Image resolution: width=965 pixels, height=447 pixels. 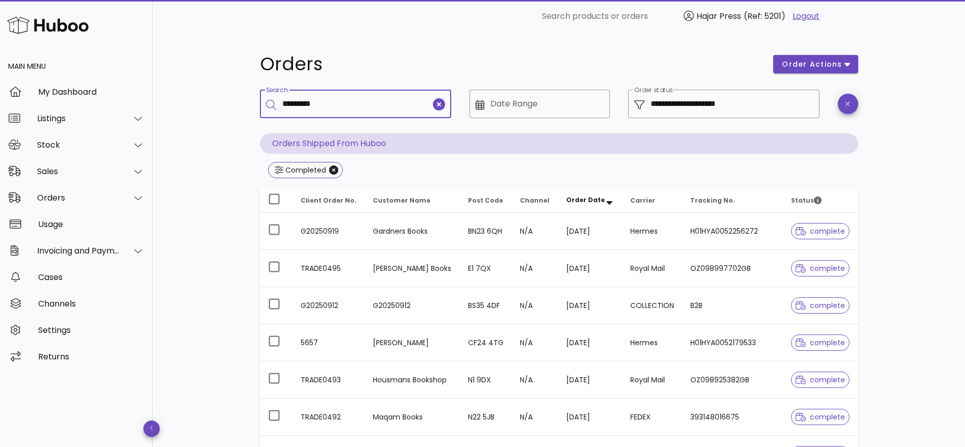 What do you see at coordinates (652, 200) in the screenshot?
I see `th: Carrier` at bounding box center [652, 200].